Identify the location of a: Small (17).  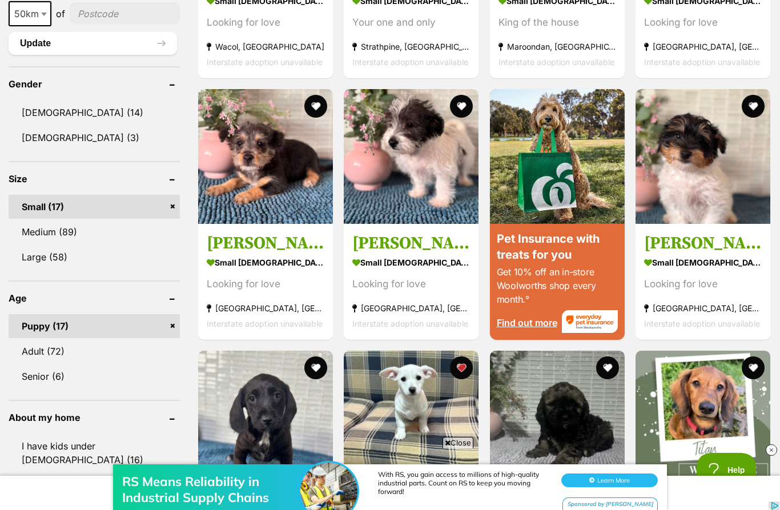
(94, 207).